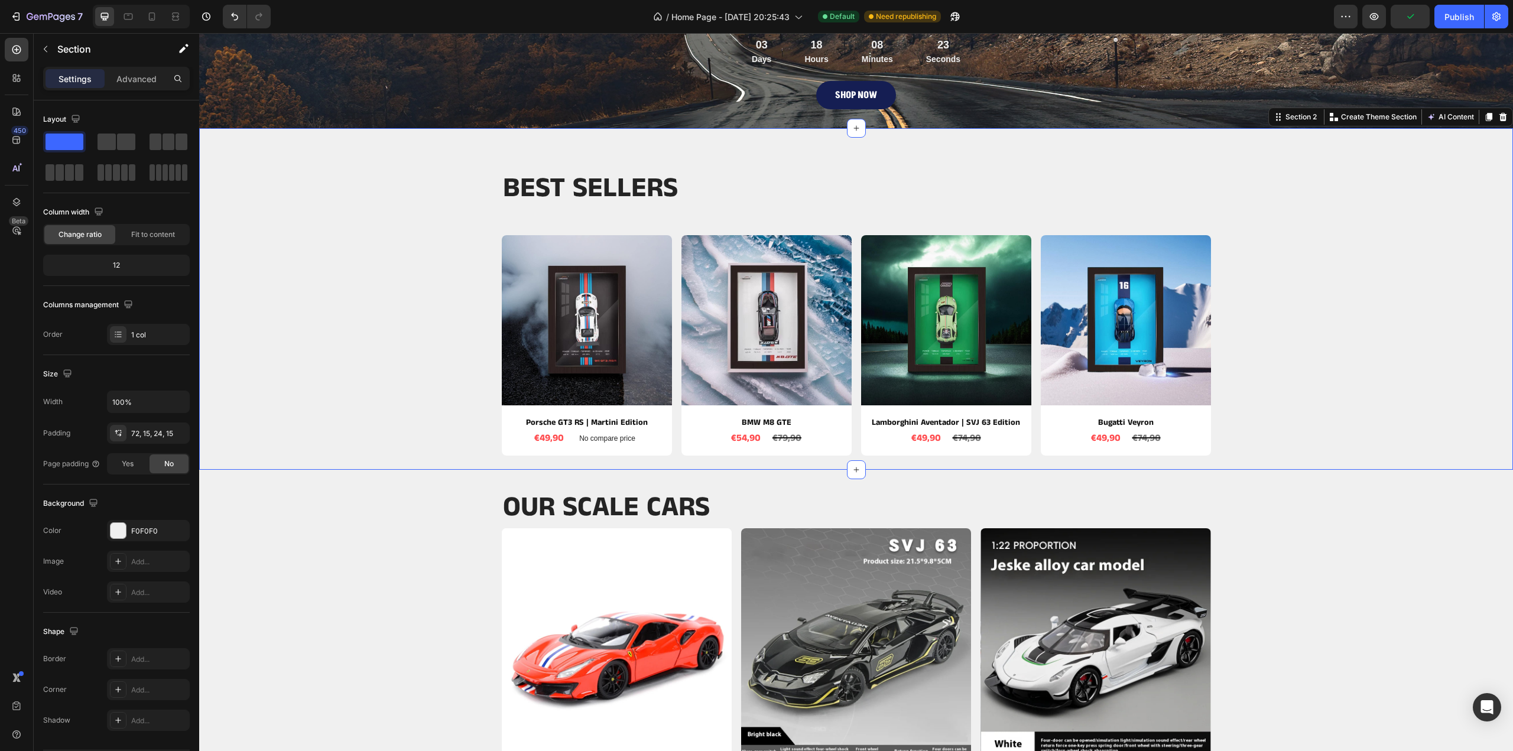 This screenshot has height=751, width=1513. What do you see at coordinates (72, 464) in the screenshot?
I see `div: Page padding` at bounding box center [72, 464].